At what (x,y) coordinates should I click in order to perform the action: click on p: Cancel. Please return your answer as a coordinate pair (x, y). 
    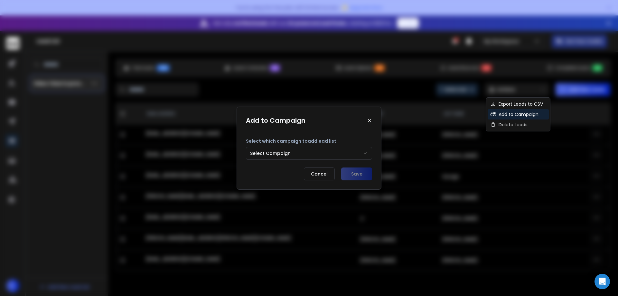
    Looking at the image, I should click on (319, 174).